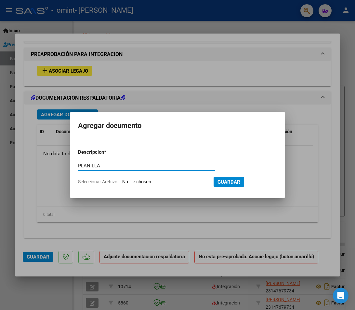  Describe the element at coordinates (341, 296) in the screenshot. I see `div: Open Intercom Messenger` at that location.